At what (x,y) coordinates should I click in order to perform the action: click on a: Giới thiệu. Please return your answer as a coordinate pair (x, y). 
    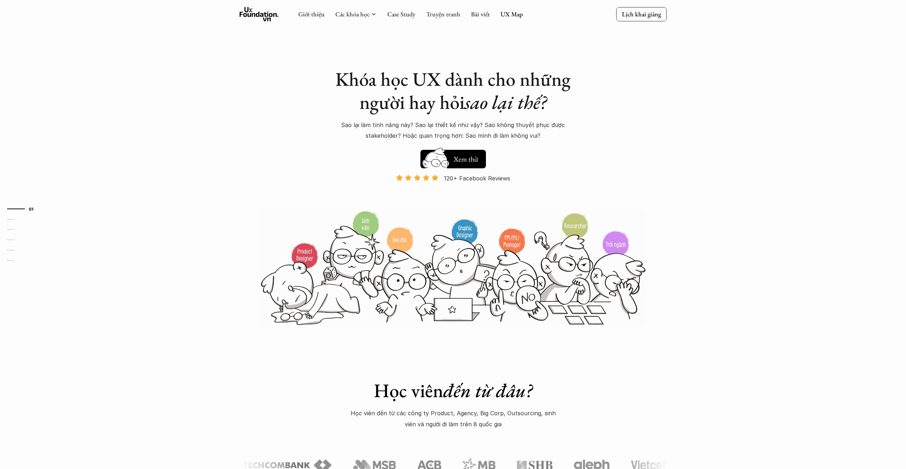
    Looking at the image, I should click on (312, 14).